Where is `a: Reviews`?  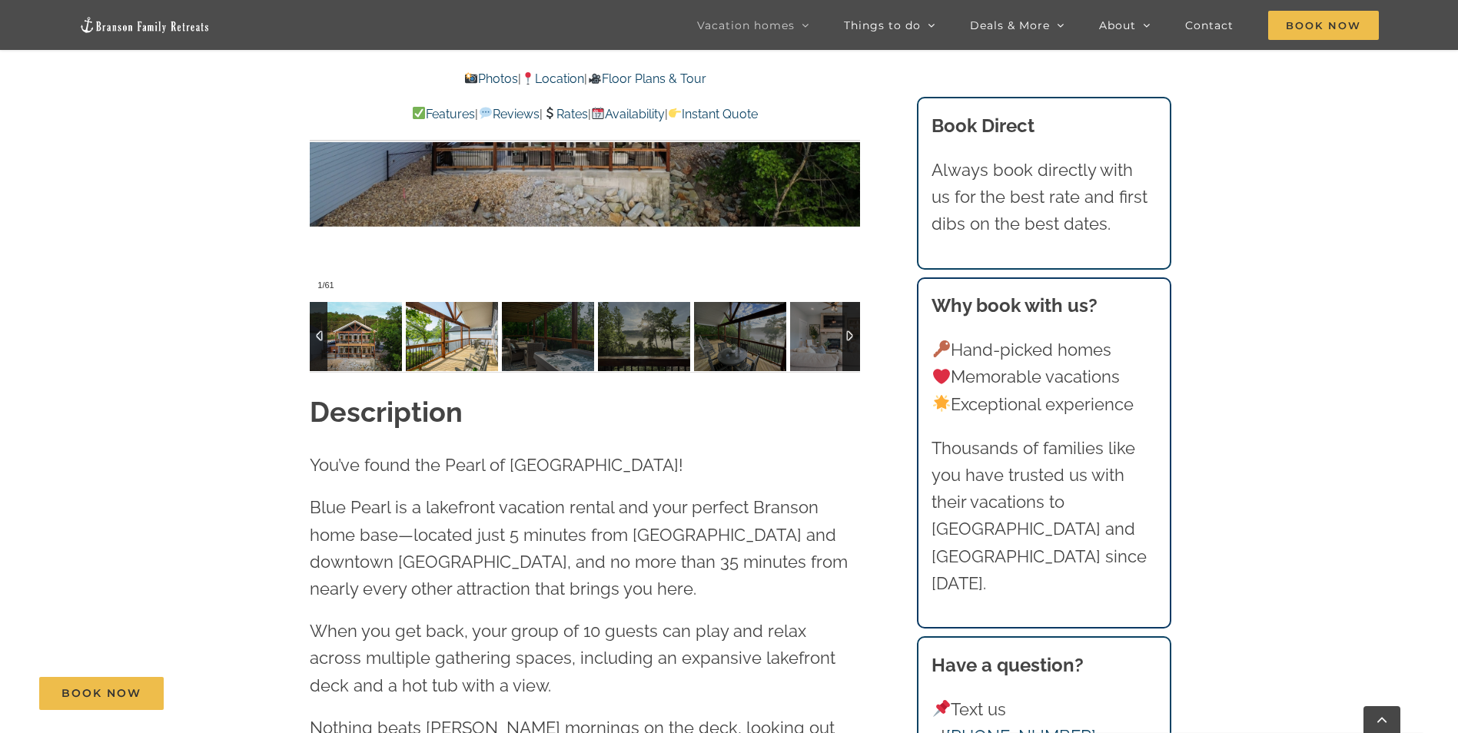
a: Reviews is located at coordinates (508, 114).